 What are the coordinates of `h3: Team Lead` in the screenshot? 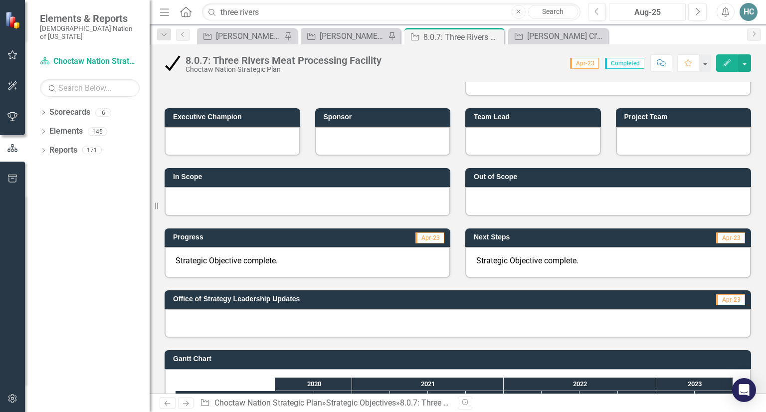 It's located at (535, 117).